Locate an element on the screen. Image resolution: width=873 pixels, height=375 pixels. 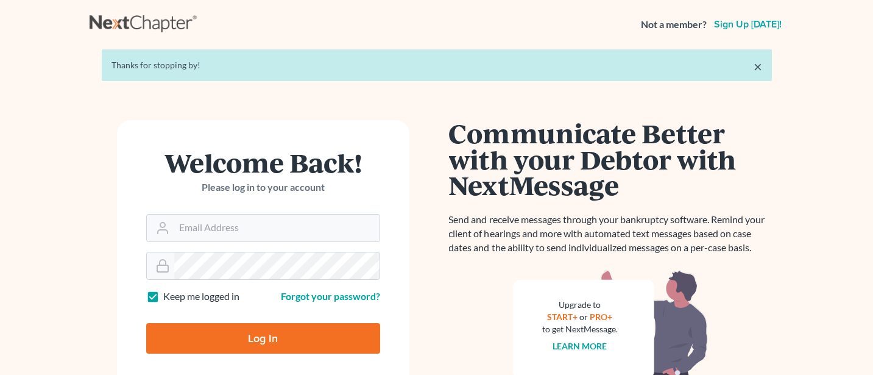
a: Learn more is located at coordinates (579, 345).